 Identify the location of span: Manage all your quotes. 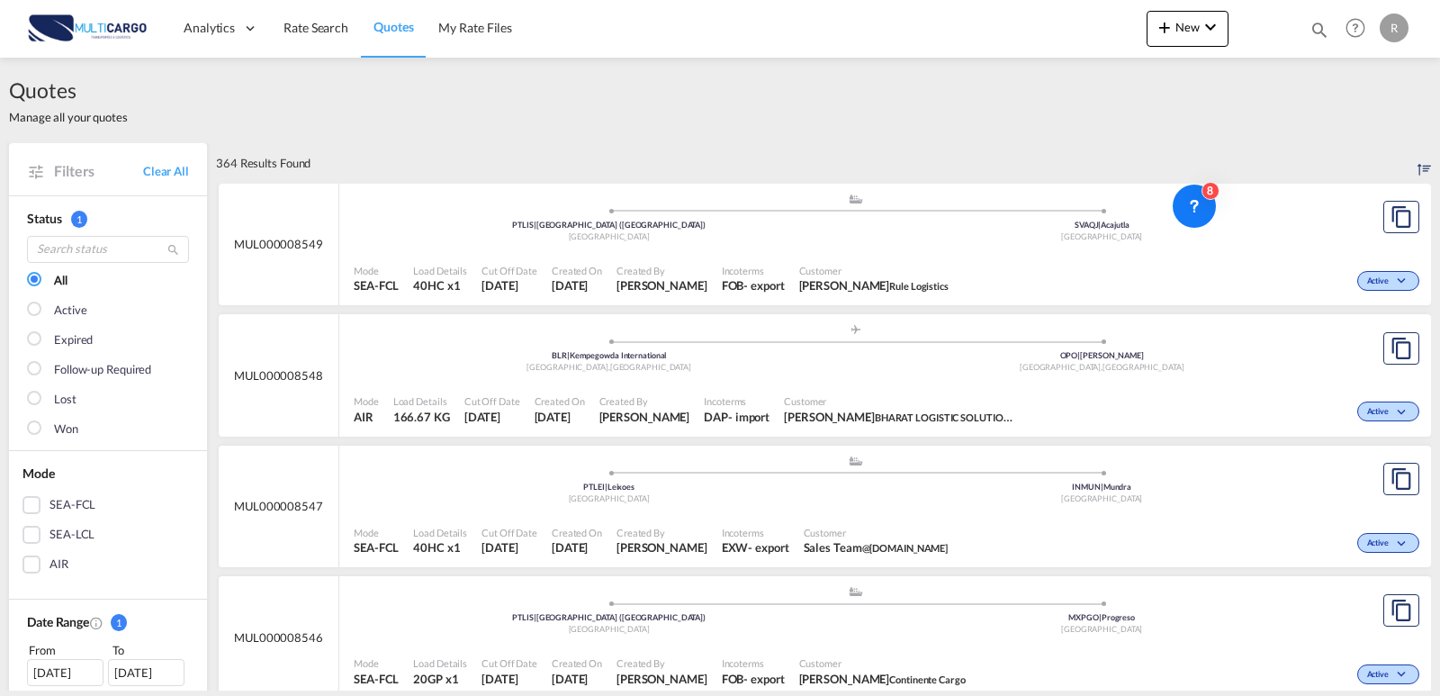
(68, 117).